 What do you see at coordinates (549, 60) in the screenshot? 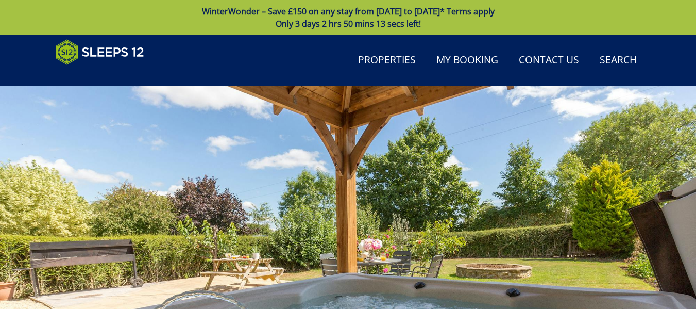
I see `a: Contact Us` at bounding box center [549, 60].